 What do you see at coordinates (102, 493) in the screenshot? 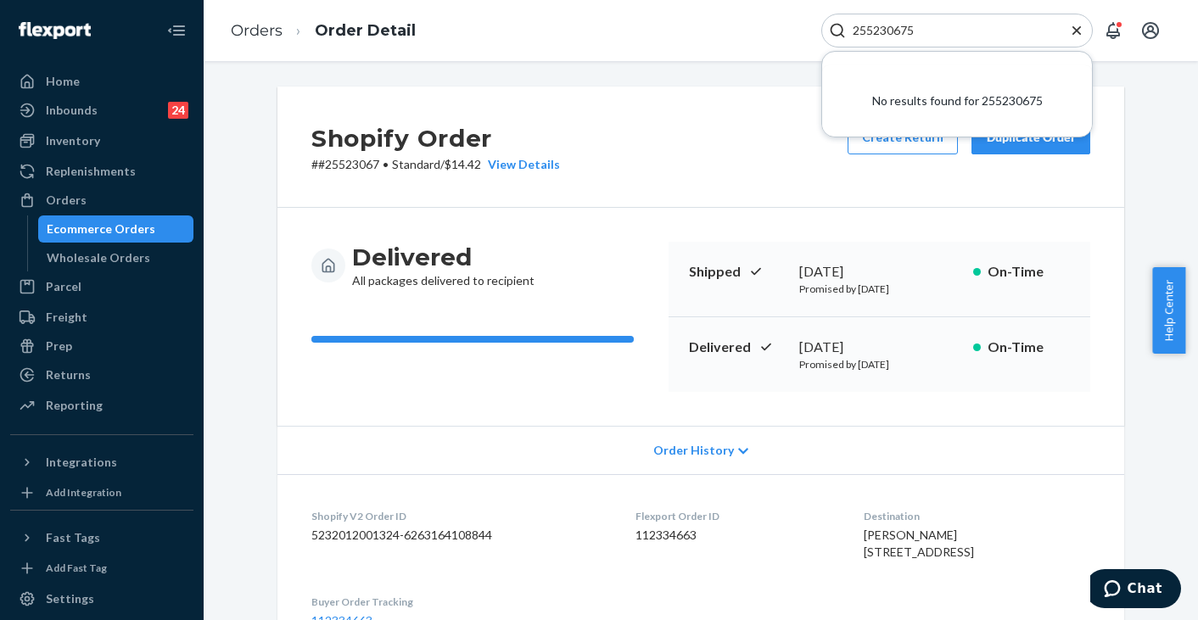
I see `a: Add Integration` at bounding box center [102, 493].